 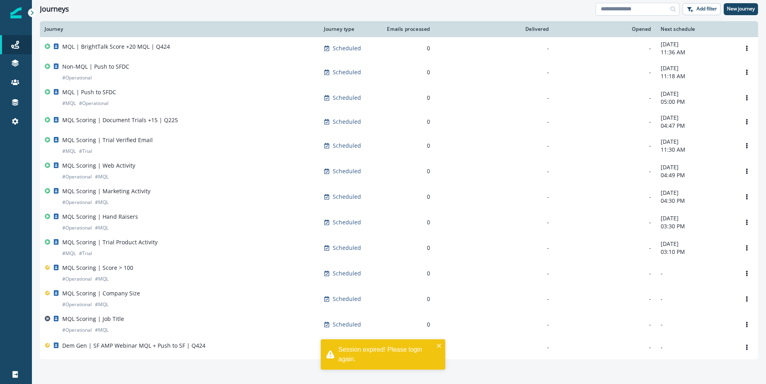 What do you see at coordinates (399, 273) in the screenshot?
I see `a: MQL Scoring | Score > 100#Operational#MQLScheduled0---Options` at bounding box center [399, 273].